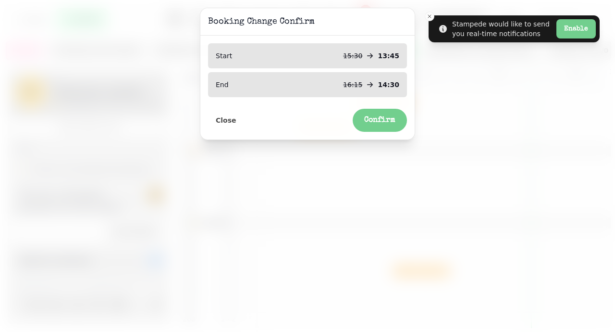 The width and height of the screenshot is (615, 332). What do you see at coordinates (226, 120) in the screenshot?
I see `span: Close` at bounding box center [226, 120].